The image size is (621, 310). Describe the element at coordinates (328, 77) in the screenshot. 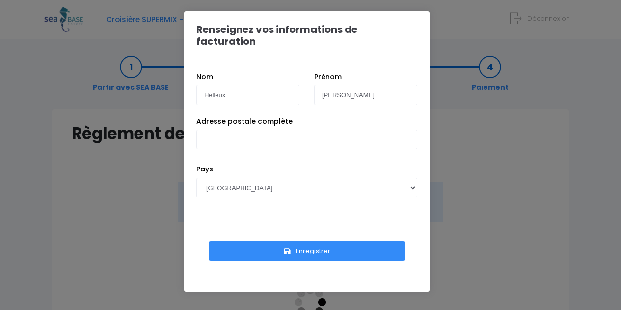

I see `label: Prénom` at that location.